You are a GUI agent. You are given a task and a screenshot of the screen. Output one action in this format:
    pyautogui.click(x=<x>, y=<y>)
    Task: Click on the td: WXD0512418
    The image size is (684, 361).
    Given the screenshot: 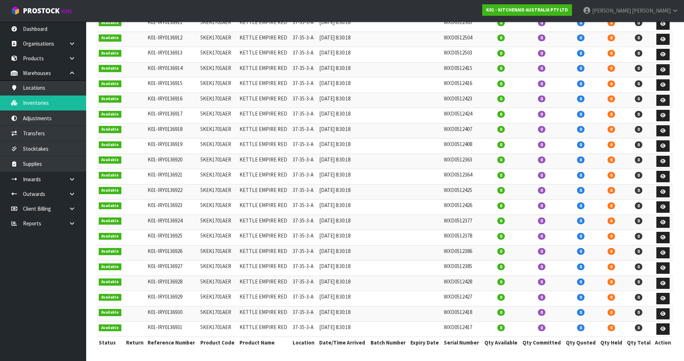 What is the action you would take?
    pyautogui.click(x=462, y=314)
    